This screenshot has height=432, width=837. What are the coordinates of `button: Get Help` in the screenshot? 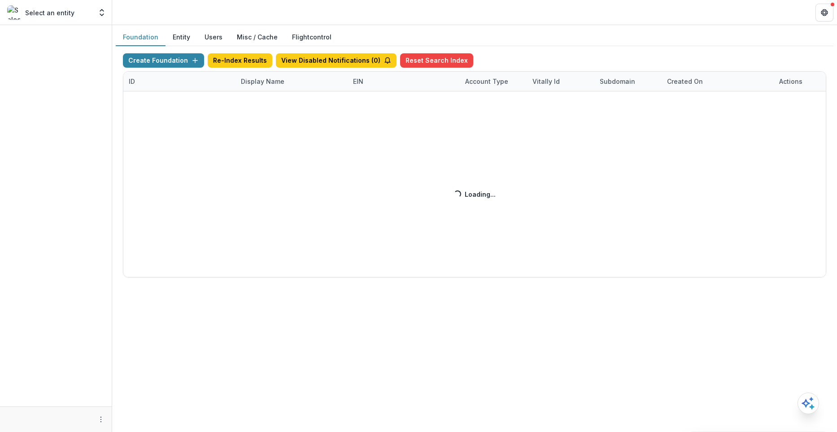 It's located at (824, 13).